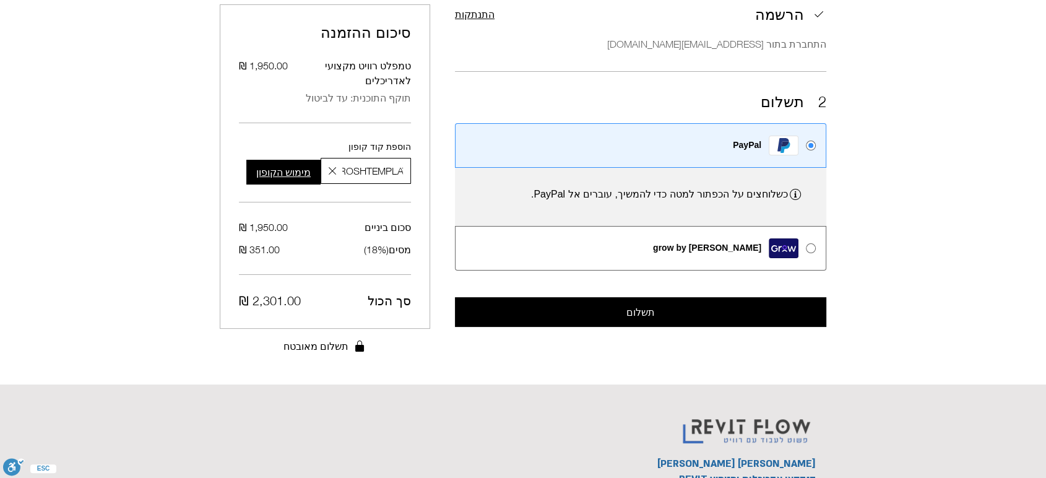  What do you see at coordinates (475, 14) in the screenshot?
I see `button: התנתקות` at bounding box center [475, 14].